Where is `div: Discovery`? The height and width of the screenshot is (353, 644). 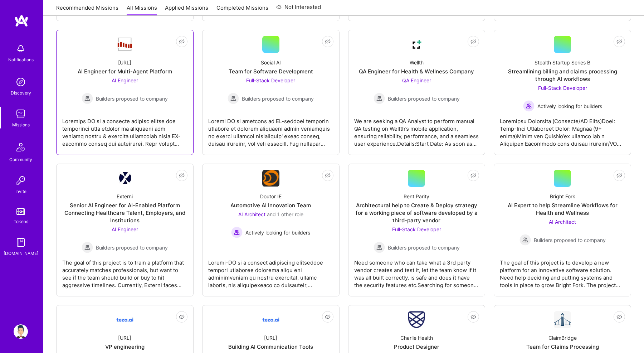 div: Discovery is located at coordinates (21, 93).